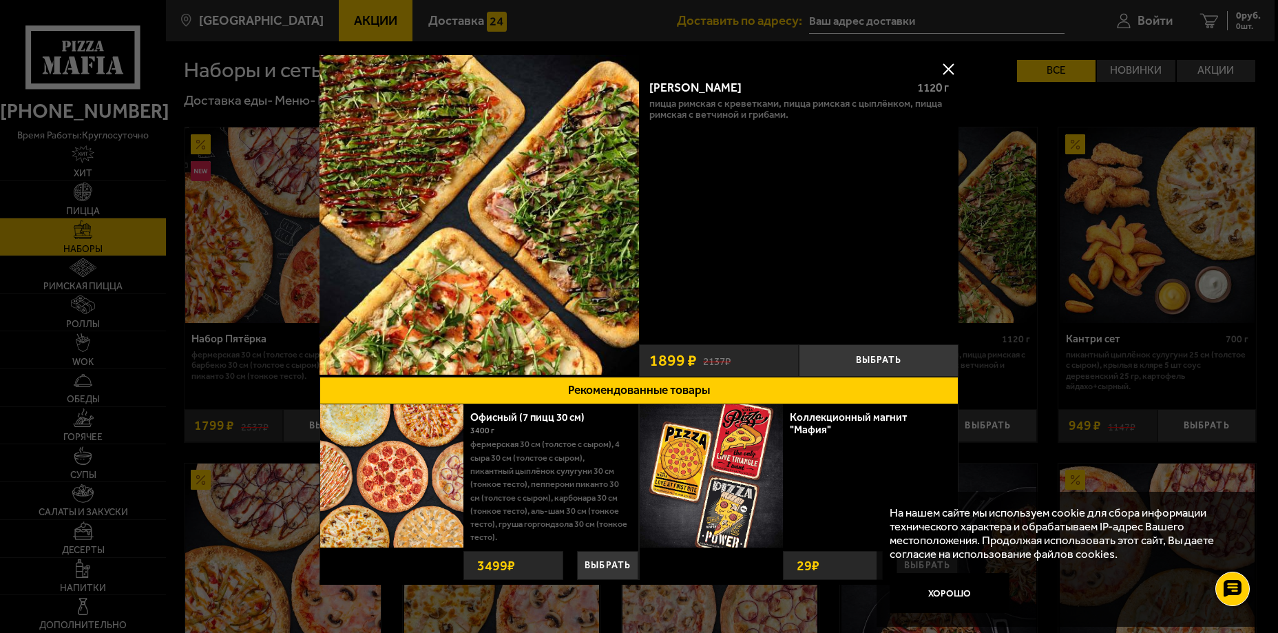  What do you see at coordinates (534, 417) in the screenshot?
I see `a: Офисный (7 пицц 30 см)` at bounding box center [534, 417].